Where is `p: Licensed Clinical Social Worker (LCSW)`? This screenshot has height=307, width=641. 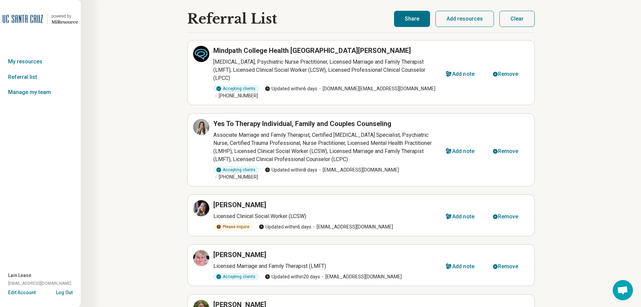
p: Licensed Clinical Social Worker (LCSW) is located at coordinates (326, 216).